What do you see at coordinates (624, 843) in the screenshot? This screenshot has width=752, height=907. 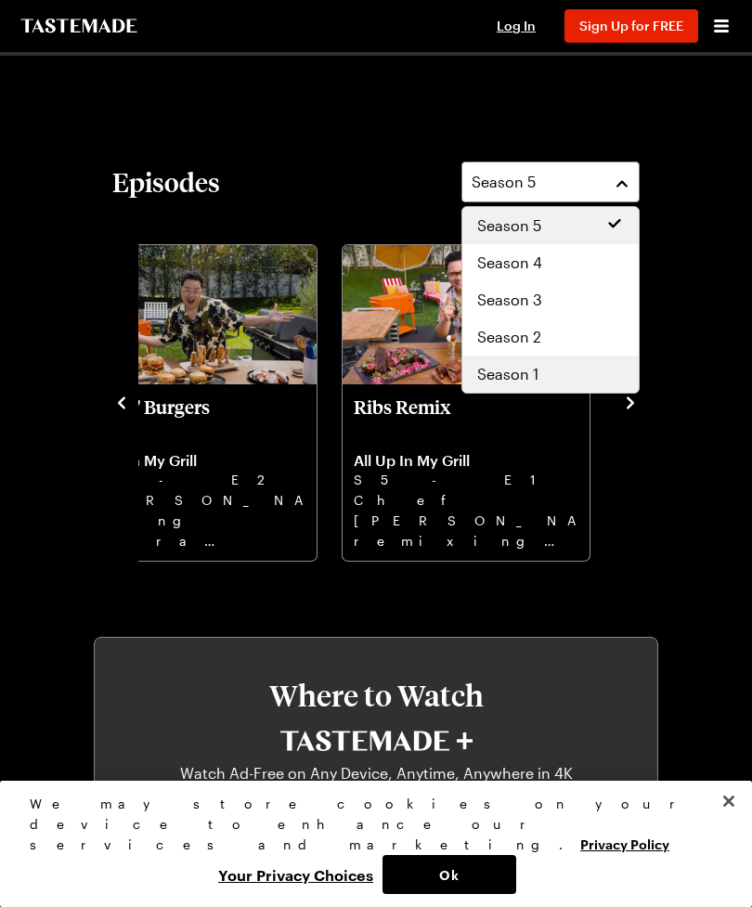 I see `a: More information about your privacy, opens in a new tab` at bounding box center [624, 843].